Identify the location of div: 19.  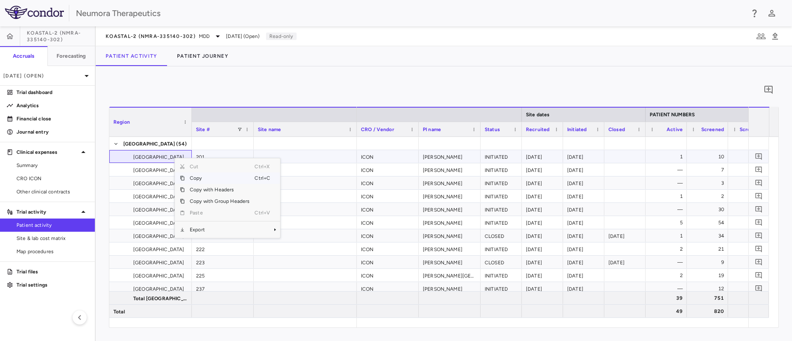
(709, 276).